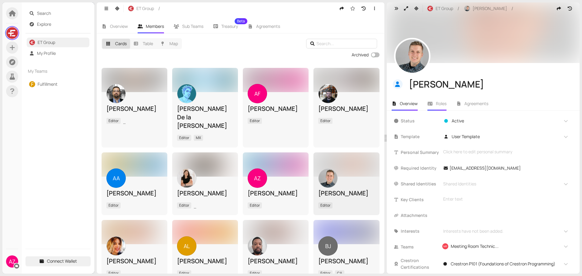 The width and height of the screenshot is (582, 276). I want to click on div: Enter text, so click(506, 199).